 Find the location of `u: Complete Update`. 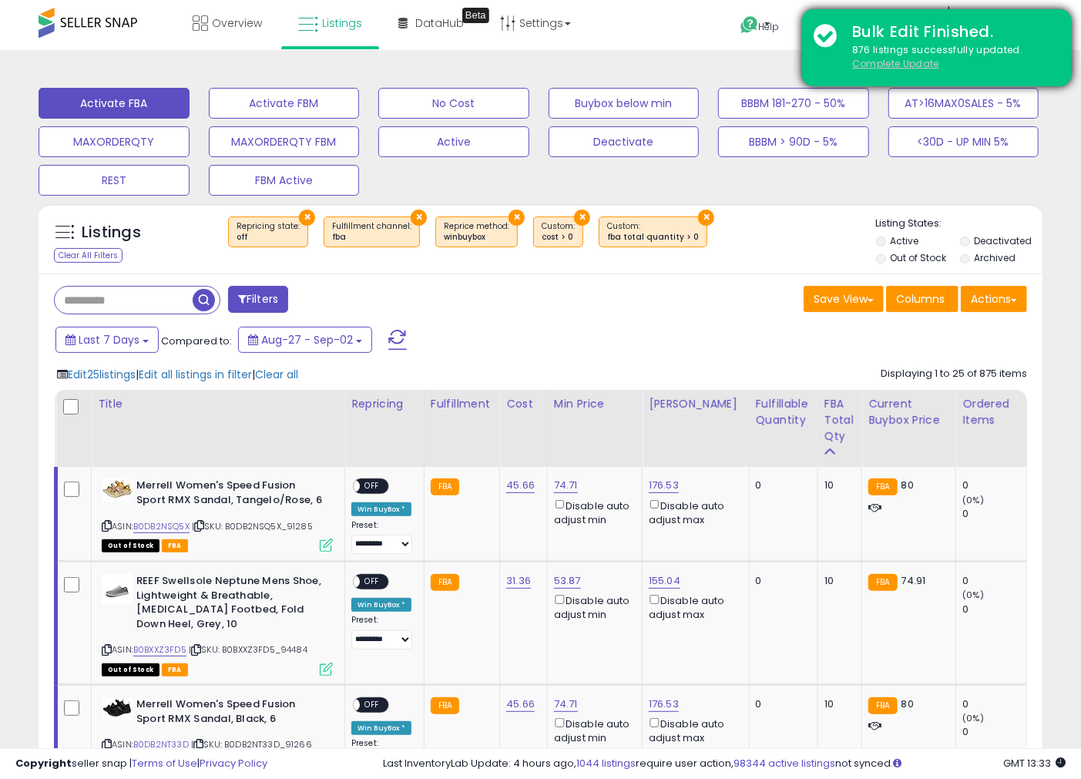

u: Complete Update is located at coordinates (895, 63).